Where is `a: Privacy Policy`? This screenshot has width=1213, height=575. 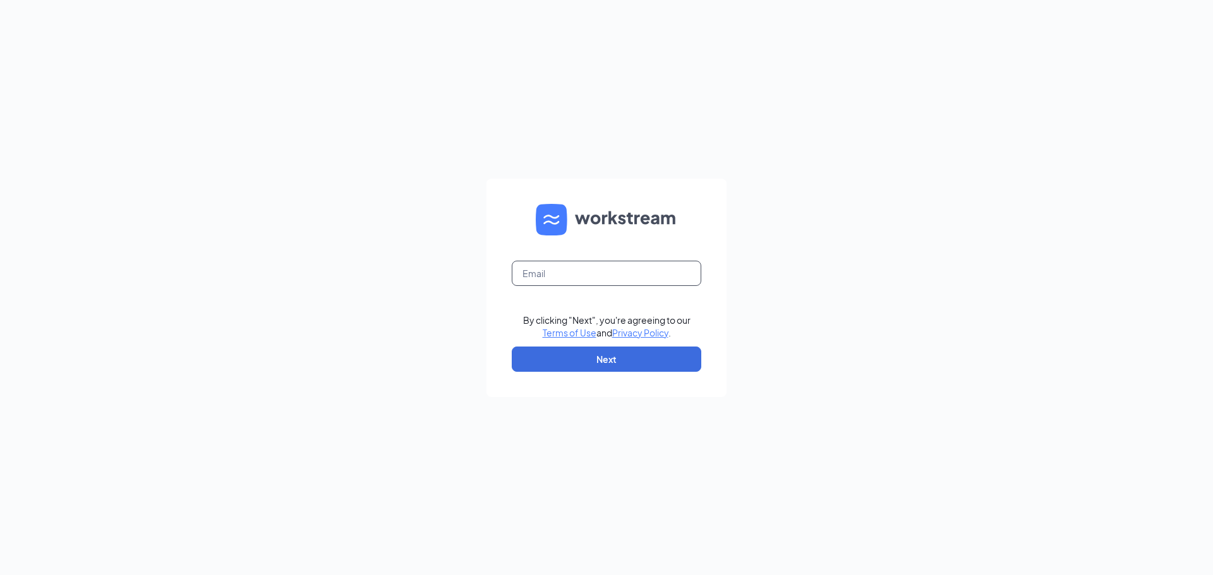 a: Privacy Policy is located at coordinates (640, 333).